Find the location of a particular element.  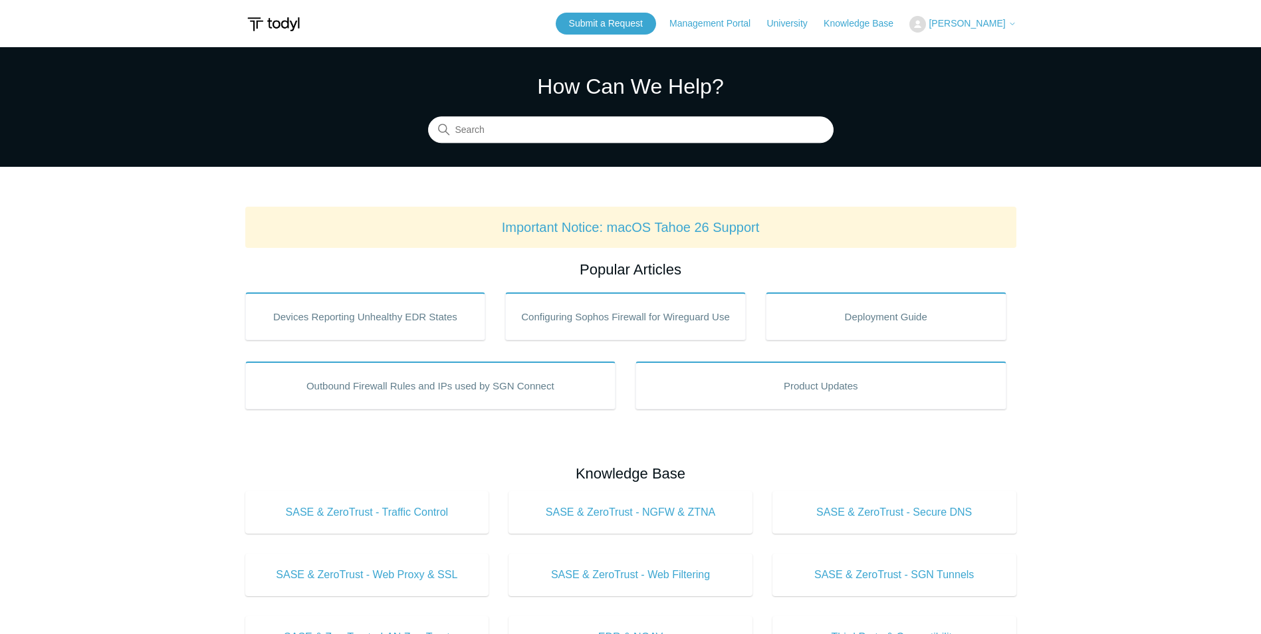

h1: How Can We Help? is located at coordinates (631, 86).